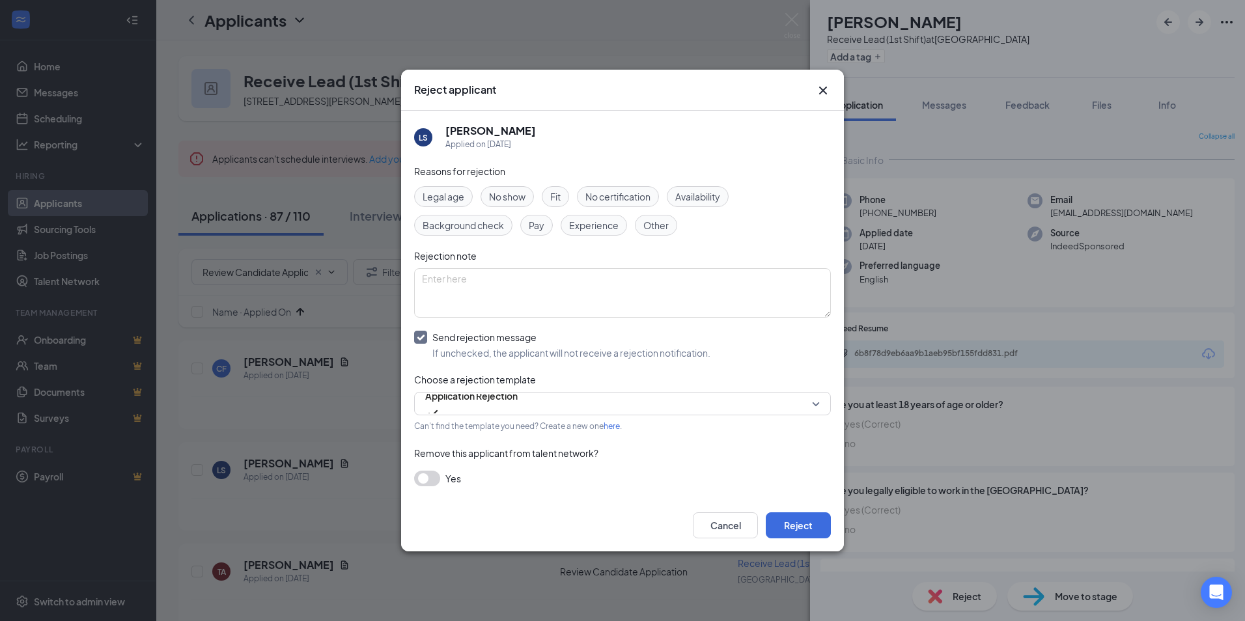 This screenshot has height=621, width=1245. I want to click on span: No show, so click(507, 197).